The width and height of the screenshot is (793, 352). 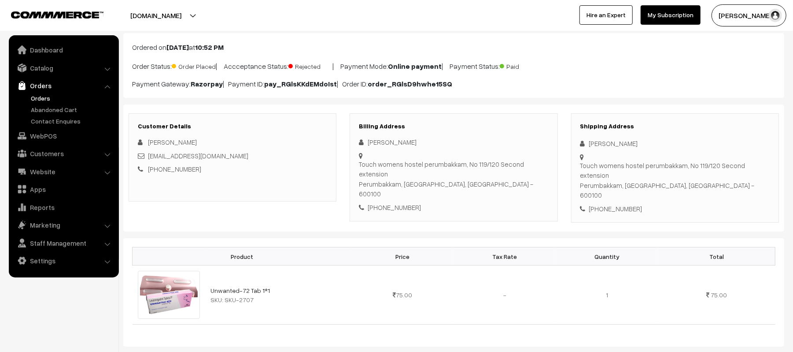 What do you see at coordinates (454, 84) in the screenshot?
I see `p: Payment Gateway: | Payment ID: | Order ID:` at bounding box center [454, 84].